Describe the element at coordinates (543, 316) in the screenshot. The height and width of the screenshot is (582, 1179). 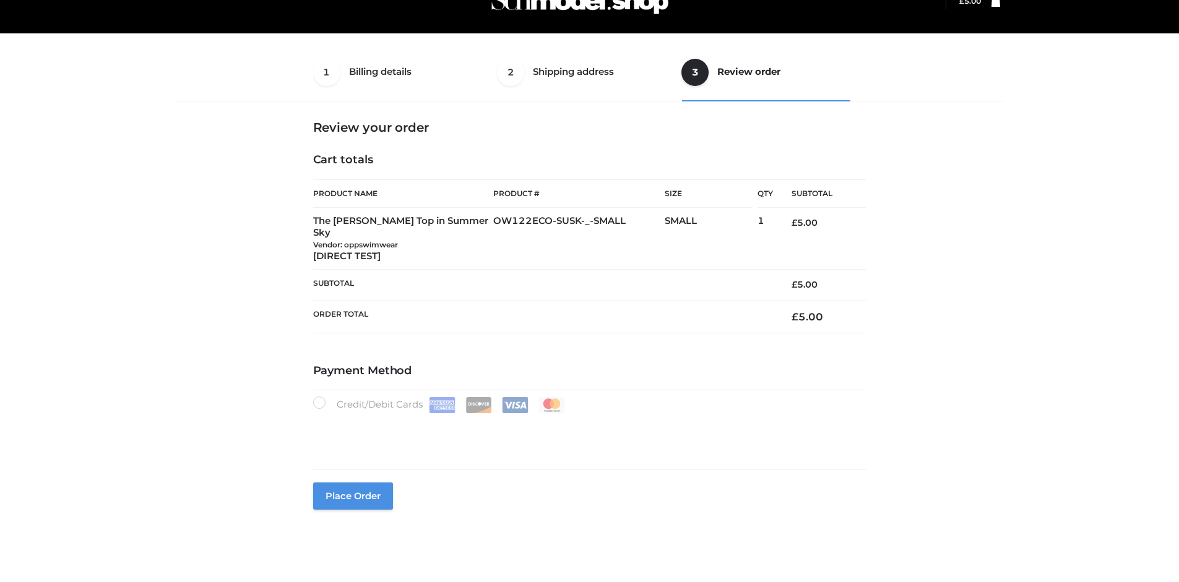
I see `th: Order Total` at that location.